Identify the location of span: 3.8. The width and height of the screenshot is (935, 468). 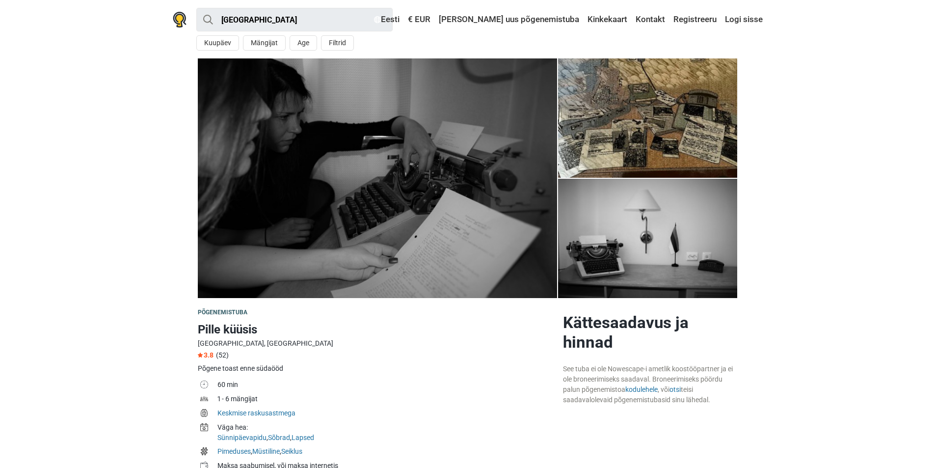
(206, 355).